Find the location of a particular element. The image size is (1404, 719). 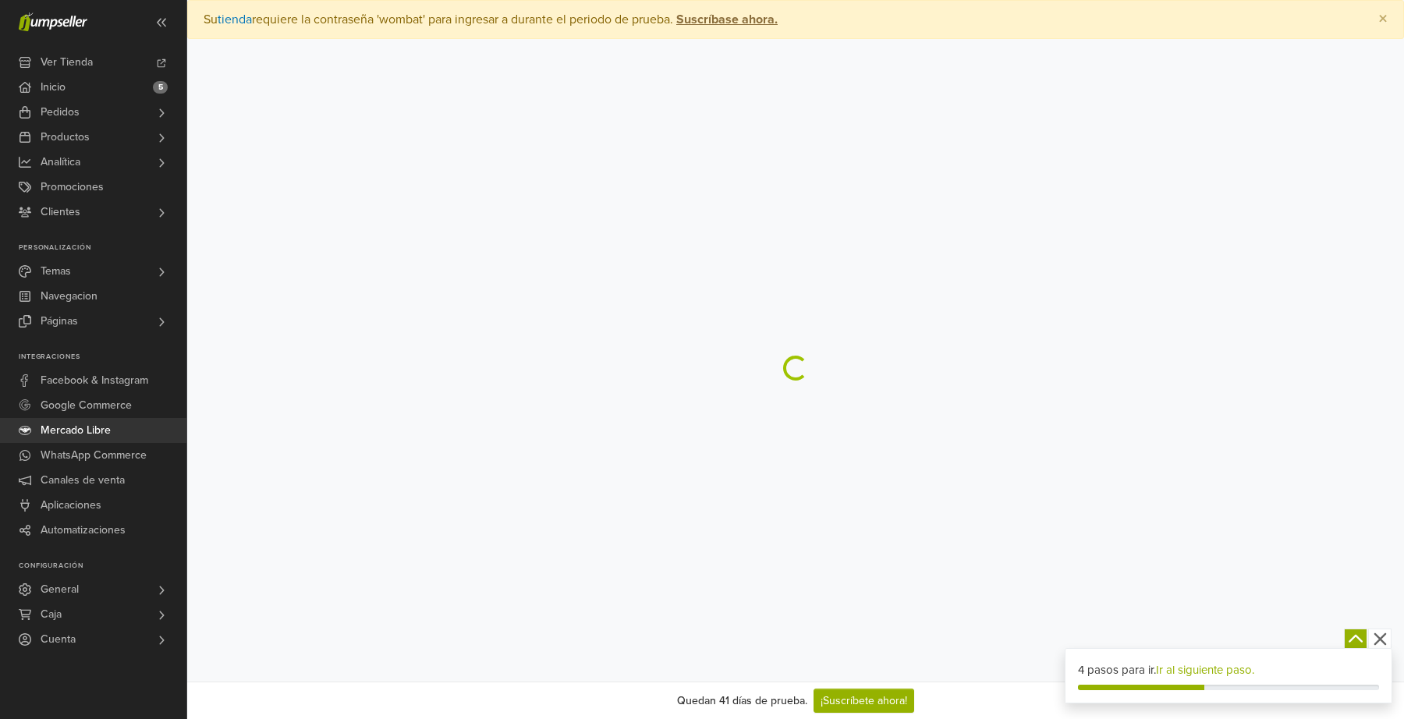

div: Quedan 41 días de prueba. is located at coordinates (742, 701).